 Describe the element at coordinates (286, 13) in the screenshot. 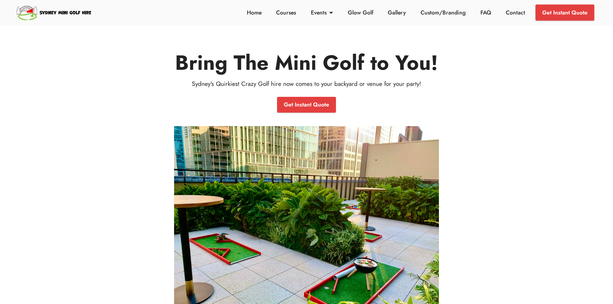

I see `a: Courses` at that location.